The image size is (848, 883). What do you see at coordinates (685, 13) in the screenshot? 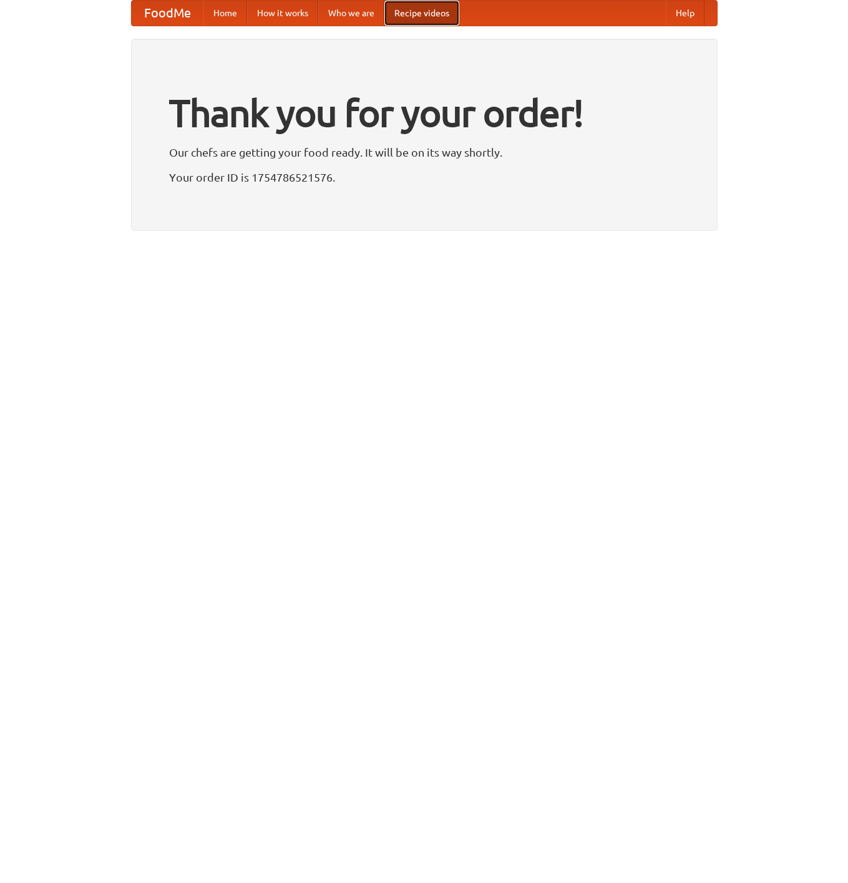
I see `a: Help` at bounding box center [685, 13].